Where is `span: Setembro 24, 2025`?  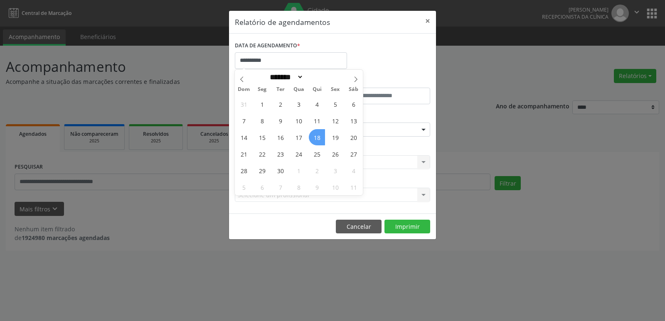 span: Setembro 24, 2025 is located at coordinates (298, 154).